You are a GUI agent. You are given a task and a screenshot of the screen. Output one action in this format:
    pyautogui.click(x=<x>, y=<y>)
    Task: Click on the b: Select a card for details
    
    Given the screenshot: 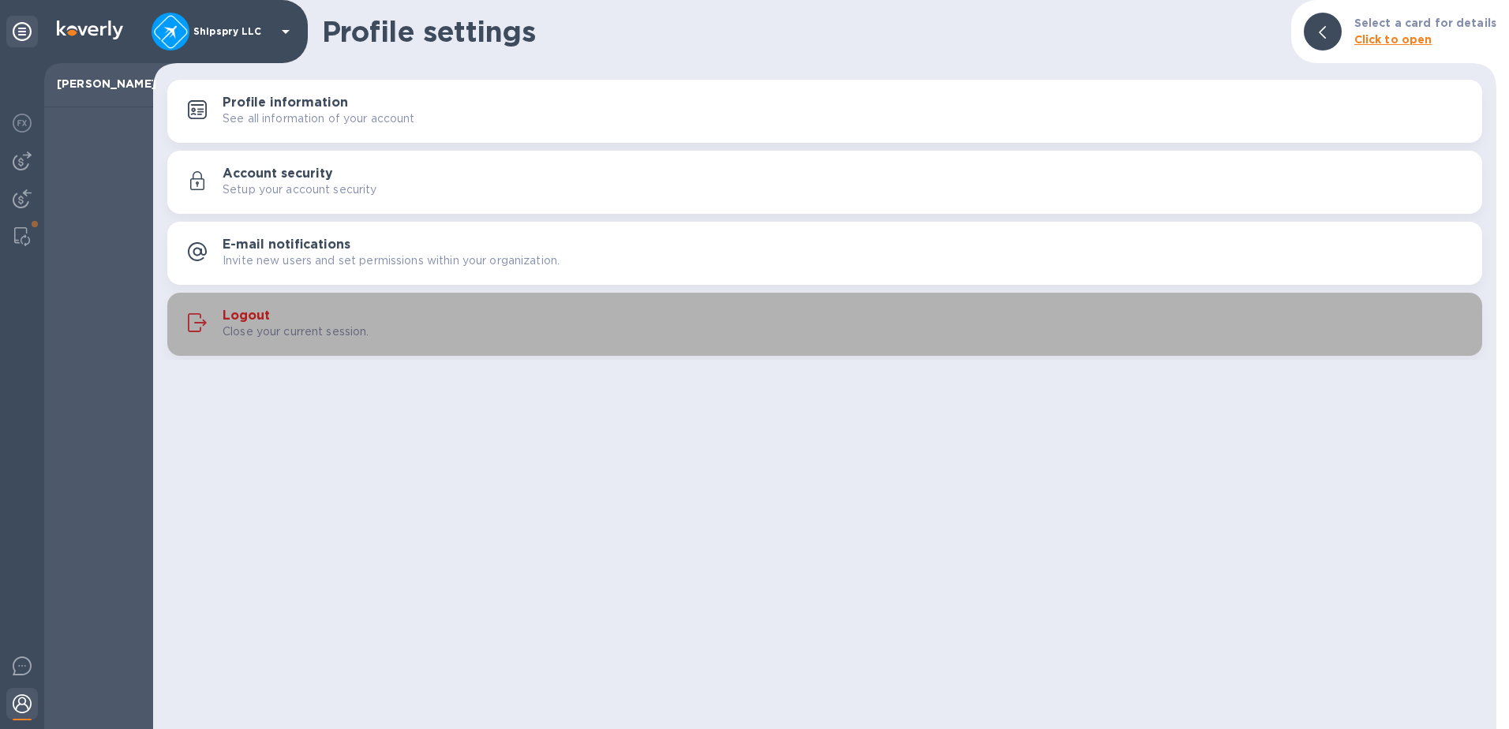 What is the action you would take?
    pyautogui.click(x=1425, y=23)
    